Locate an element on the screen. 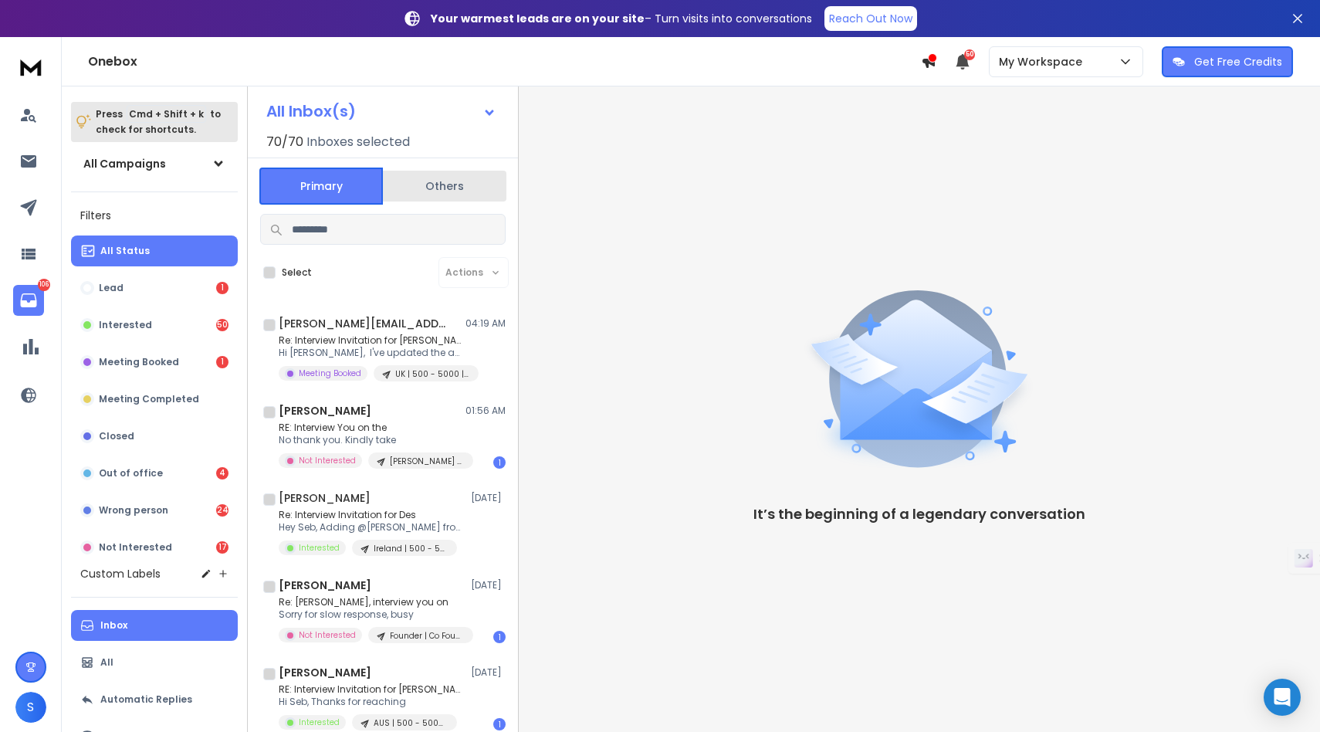  button: All is located at coordinates (154, 662).